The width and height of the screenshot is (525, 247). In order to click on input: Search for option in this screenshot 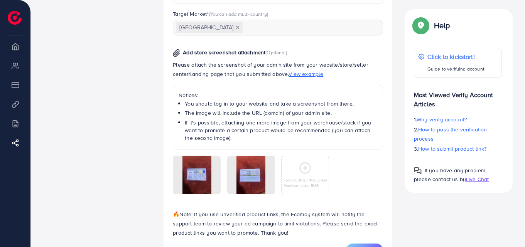, I will do `click(308, 27)`.